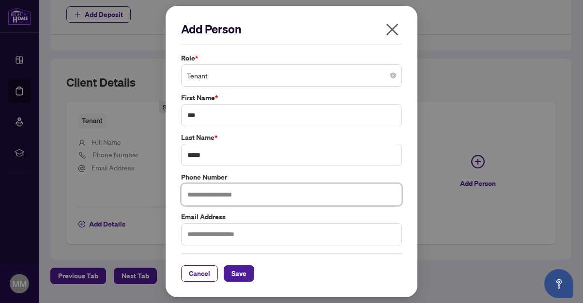 The image size is (583, 303). I want to click on h2: Add Person, so click(291, 29).